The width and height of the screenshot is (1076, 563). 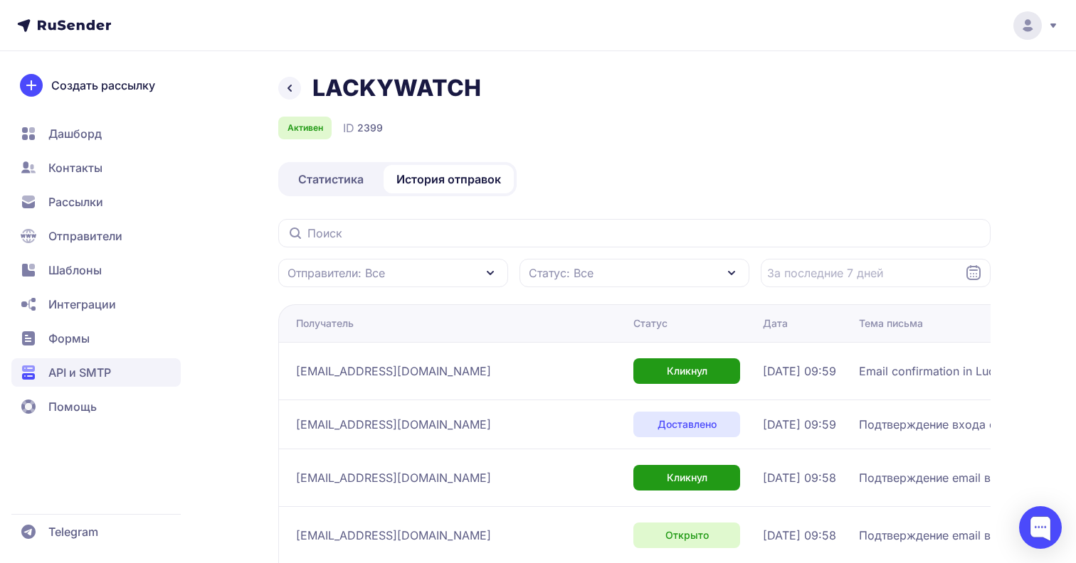 What do you see at coordinates (103, 85) in the screenshot?
I see `span: Создать рассылку` at bounding box center [103, 85].